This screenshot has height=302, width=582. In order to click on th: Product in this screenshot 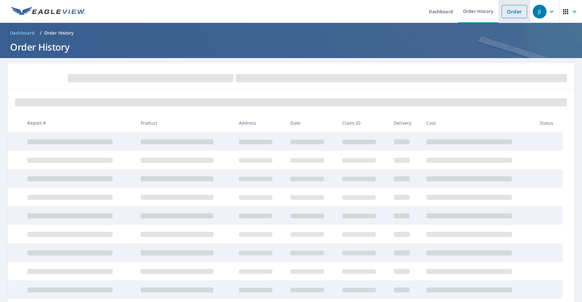, I will do `click(184, 123)`.